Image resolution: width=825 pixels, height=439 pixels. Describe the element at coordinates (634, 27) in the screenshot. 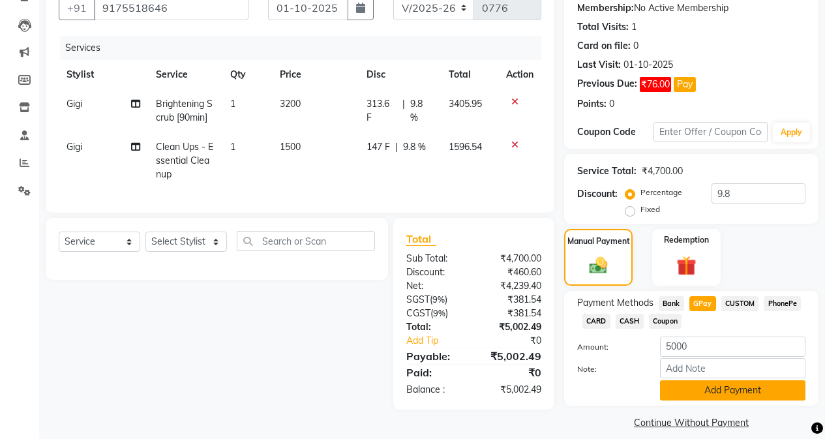

I see `div: 1` at that location.